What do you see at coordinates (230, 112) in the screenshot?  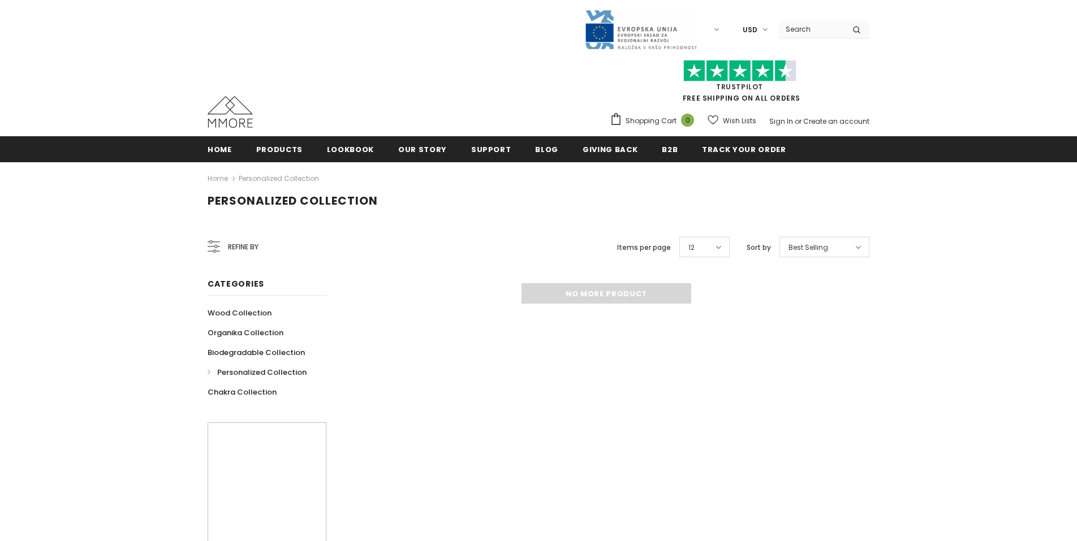 I see `img: MMORE Cases` at bounding box center [230, 112].